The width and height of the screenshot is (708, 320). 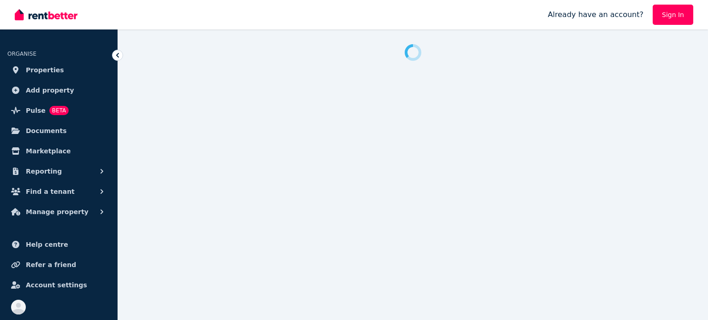 I want to click on span: Properties, so click(x=45, y=70).